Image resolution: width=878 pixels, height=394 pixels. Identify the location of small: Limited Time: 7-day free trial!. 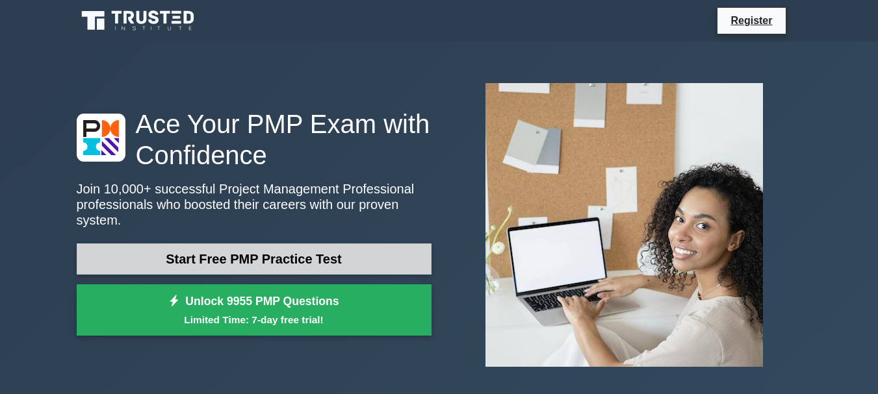
(254, 320).